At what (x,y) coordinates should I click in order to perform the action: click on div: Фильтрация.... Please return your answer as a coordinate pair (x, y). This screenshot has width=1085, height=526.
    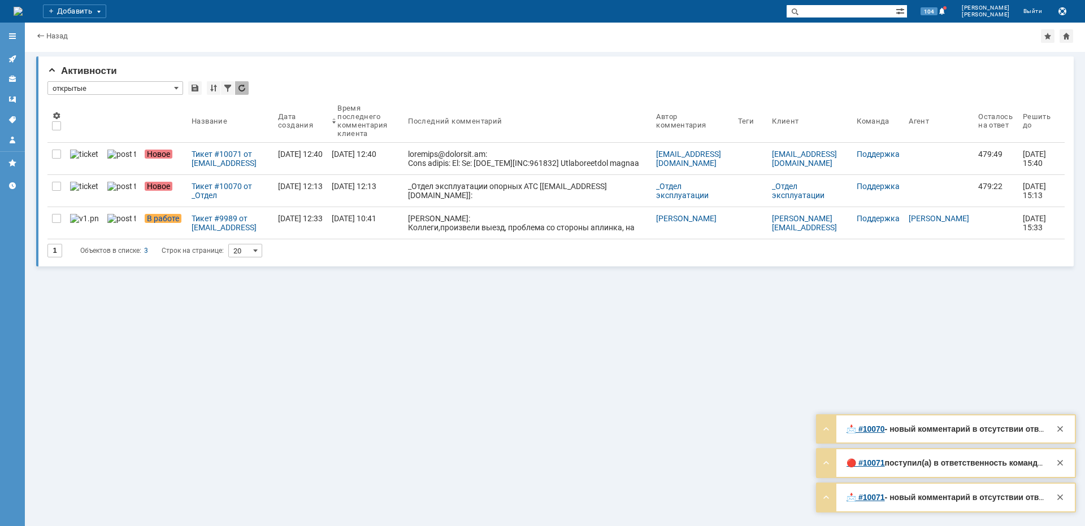
    Looking at the image, I should click on (228, 88).